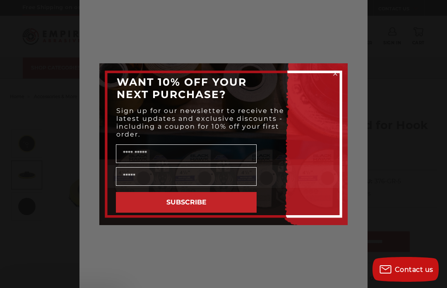  What do you see at coordinates (186, 203) in the screenshot?
I see `button: SUBSCRIBE` at bounding box center [186, 203].